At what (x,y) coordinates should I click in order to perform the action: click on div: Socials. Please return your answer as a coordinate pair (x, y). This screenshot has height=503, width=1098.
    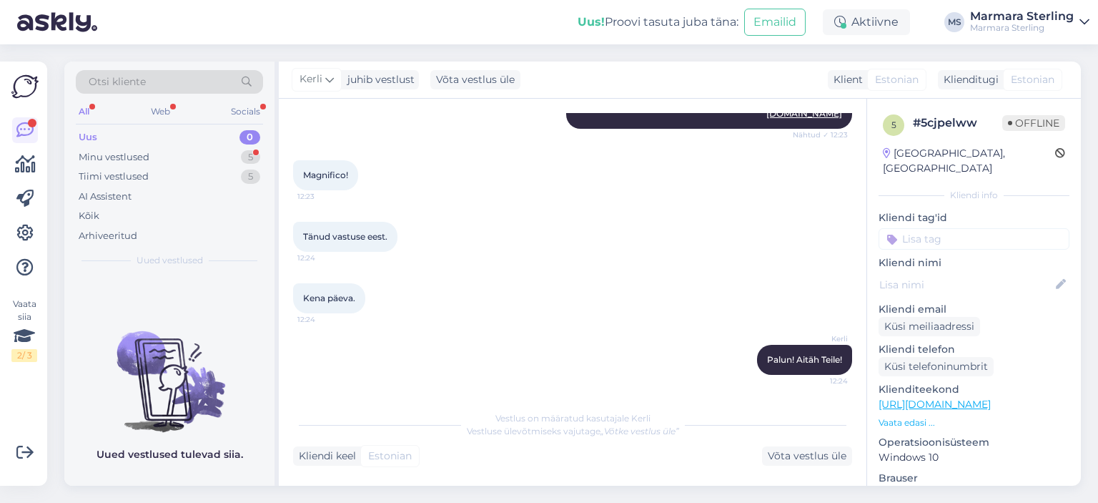
    Looking at the image, I should click on (245, 112).